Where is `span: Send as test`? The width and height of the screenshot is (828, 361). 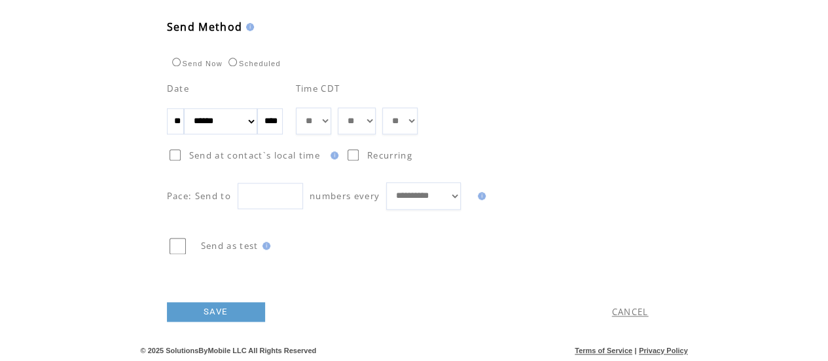 span: Send as test is located at coordinates (230, 245).